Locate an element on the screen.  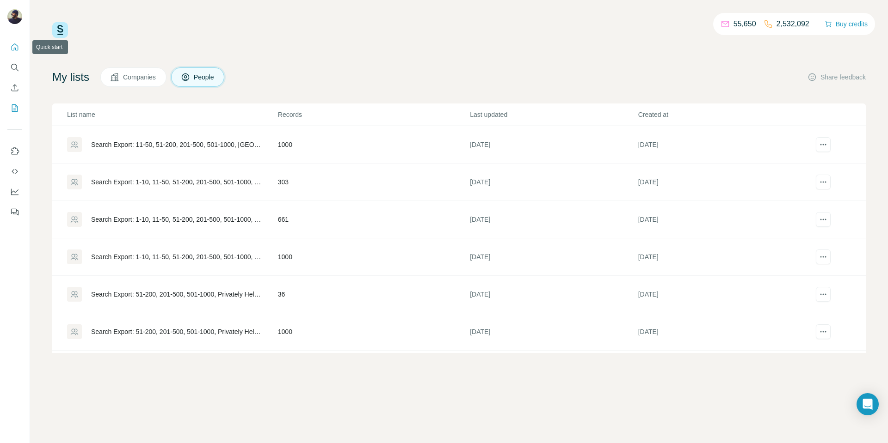
p: Last updated is located at coordinates (553, 115).